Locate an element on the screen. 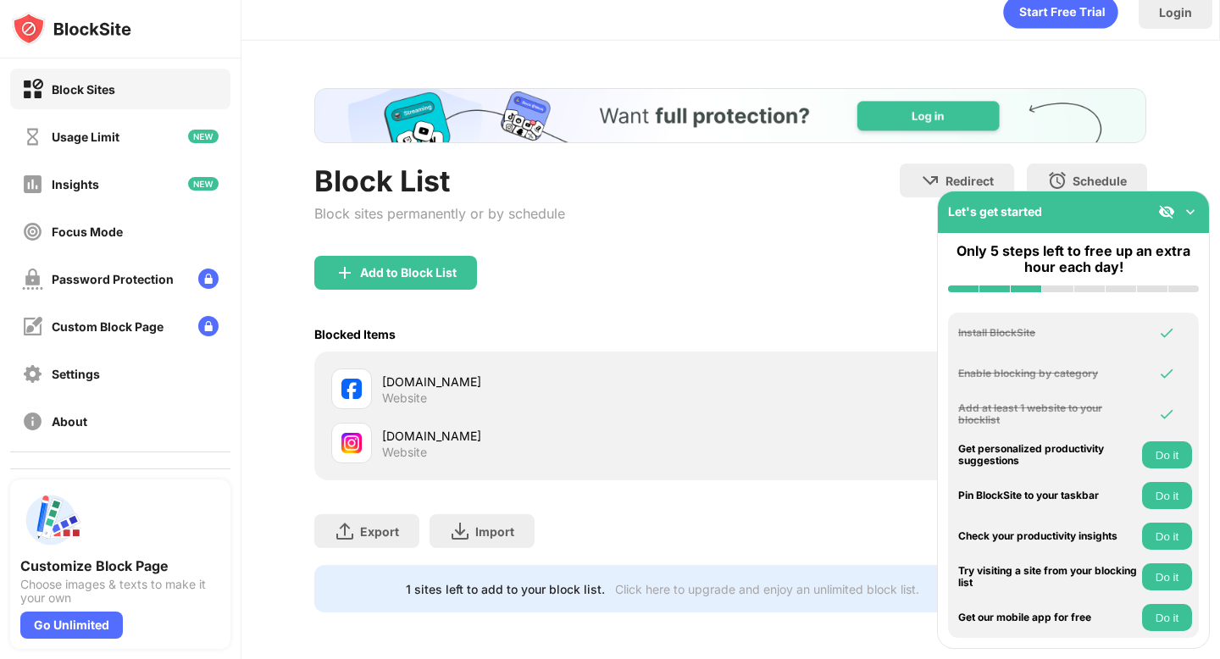  div: Blocked Items is located at coordinates (355, 334).